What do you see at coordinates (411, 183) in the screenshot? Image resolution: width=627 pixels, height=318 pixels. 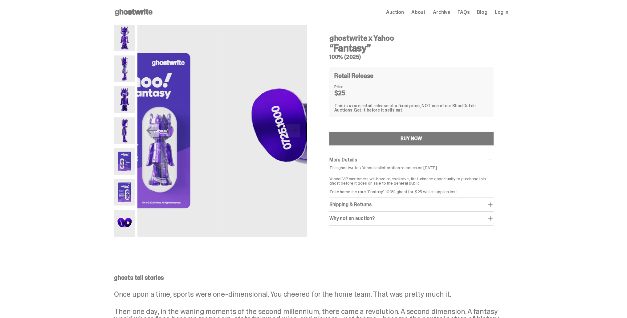 I see `p: Yahoo! VIP customers will have an exclusive, first-chance opportunity to purchase this ghost befo...` at bounding box center [411, 183].